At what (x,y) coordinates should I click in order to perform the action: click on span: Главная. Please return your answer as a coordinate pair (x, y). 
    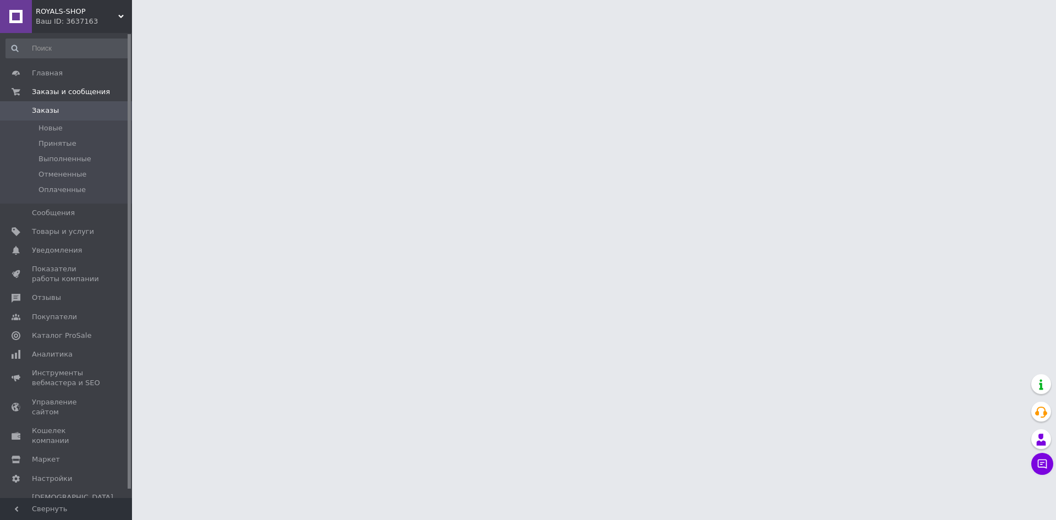
    Looking at the image, I should click on (47, 73).